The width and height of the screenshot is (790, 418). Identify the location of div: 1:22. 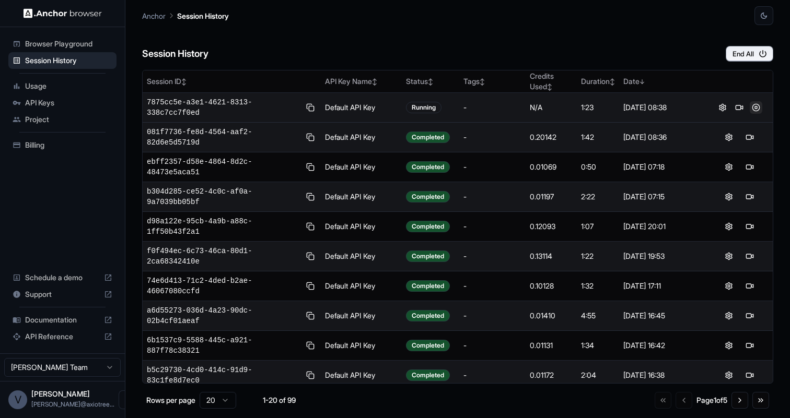
(598, 257).